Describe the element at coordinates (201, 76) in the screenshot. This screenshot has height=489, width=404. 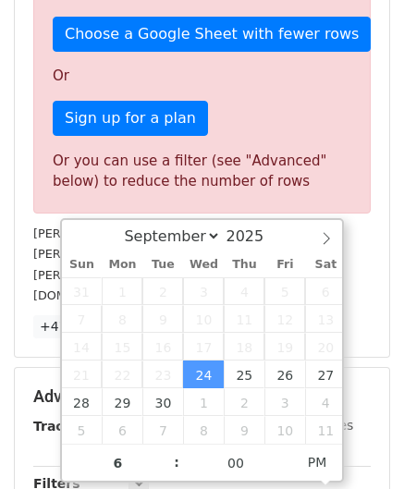
I see `p: Or` at that location.